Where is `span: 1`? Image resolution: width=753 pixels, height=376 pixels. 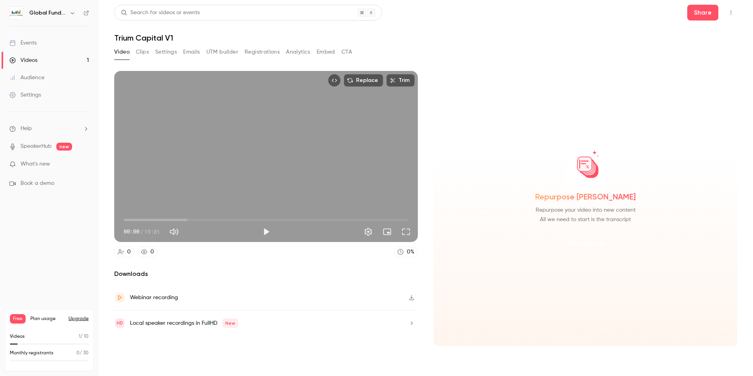
span: 1 is located at coordinates (80, 336).